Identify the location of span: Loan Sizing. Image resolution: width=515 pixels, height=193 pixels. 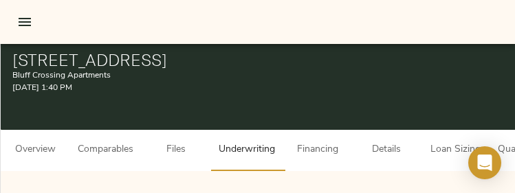
(455, 150).